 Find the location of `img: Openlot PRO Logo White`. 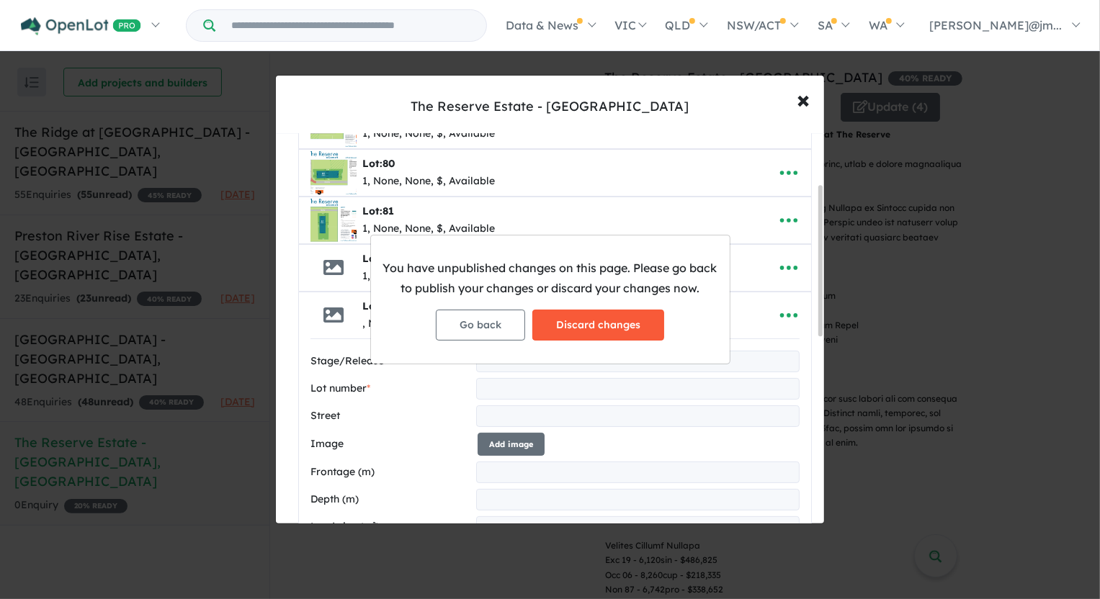

img: Openlot PRO Logo White is located at coordinates (81, 26).